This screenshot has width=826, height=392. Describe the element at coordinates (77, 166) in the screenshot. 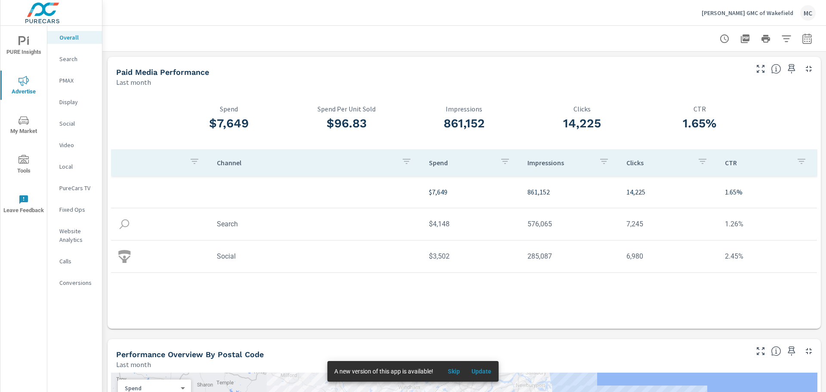

I see `p: Local` at that location.